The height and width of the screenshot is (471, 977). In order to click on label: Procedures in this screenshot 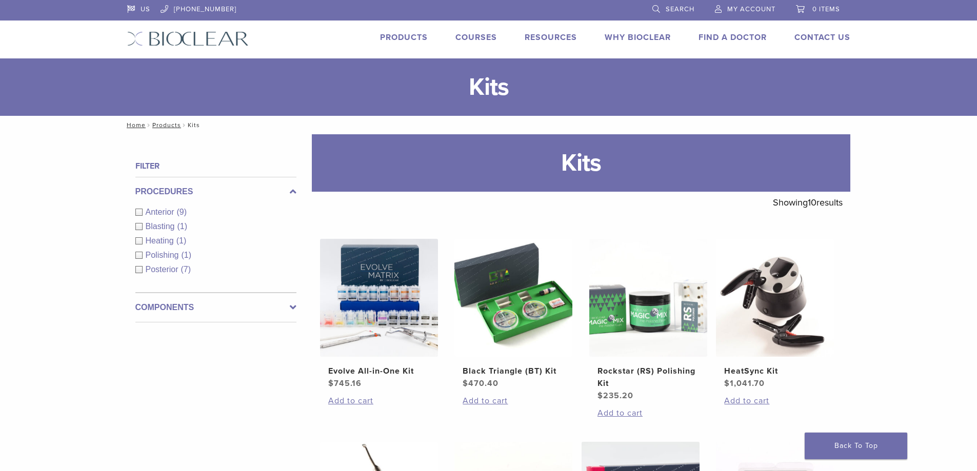, I will do `click(216, 192)`.